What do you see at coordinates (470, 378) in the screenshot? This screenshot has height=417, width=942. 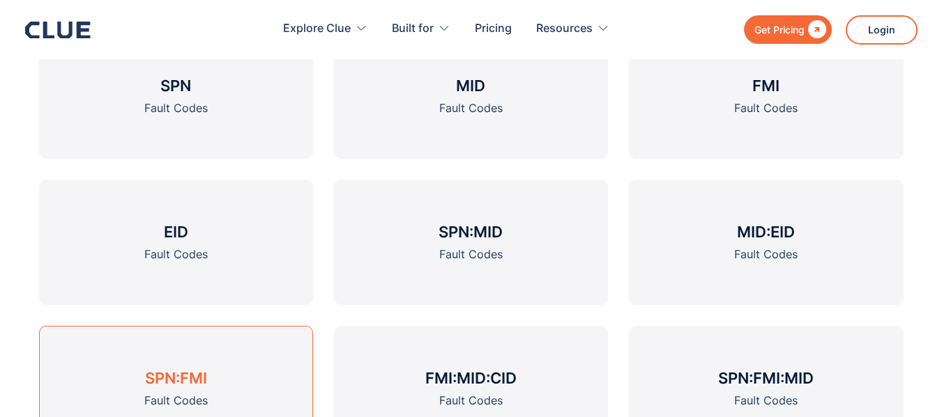 I see `h3: FMI:MID:CID` at bounding box center [470, 378].